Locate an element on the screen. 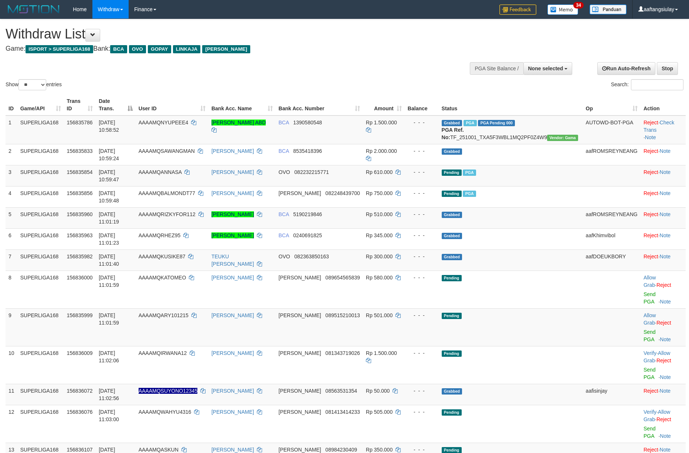  span: Nama rekening ada tanda titik/strip, harap diedit is located at coordinates (168, 391).